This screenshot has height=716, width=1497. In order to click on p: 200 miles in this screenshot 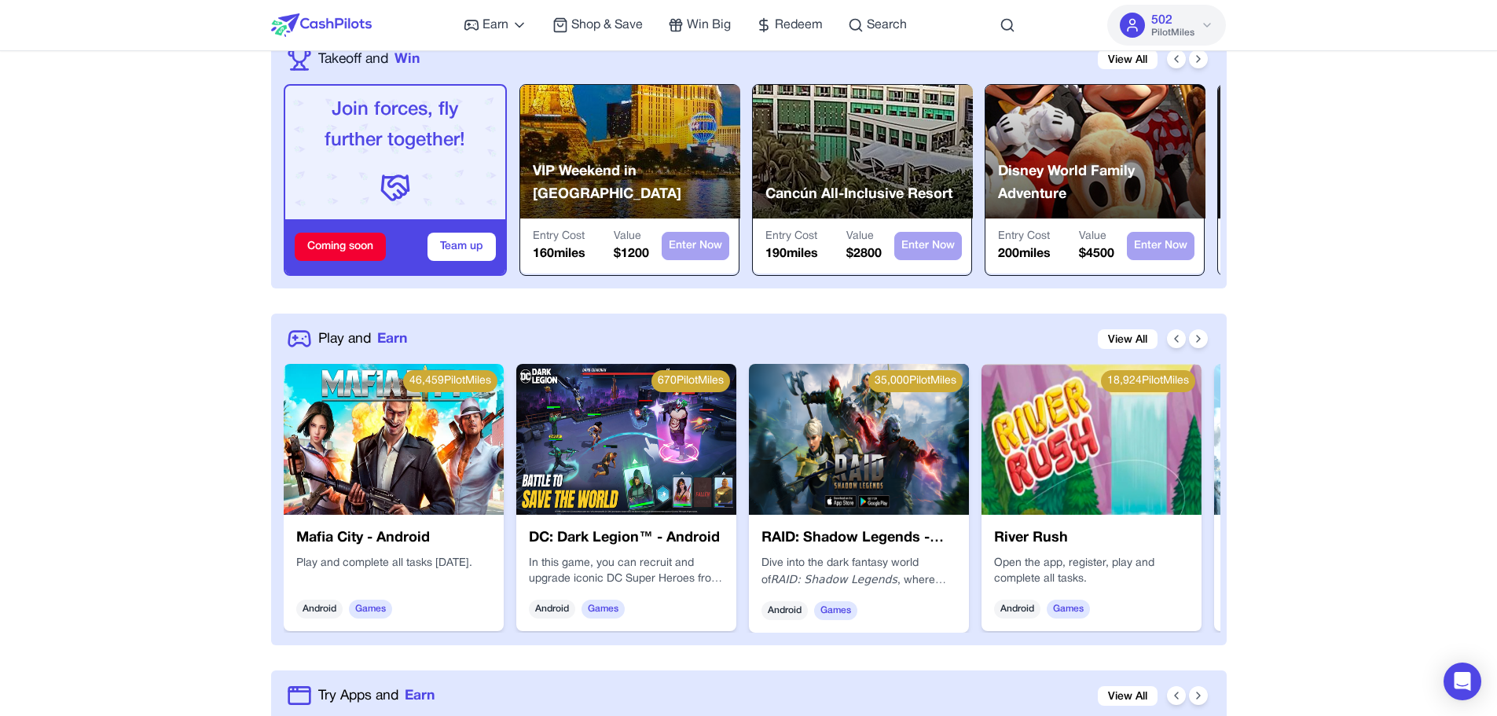, I will do `click(1024, 254)`.